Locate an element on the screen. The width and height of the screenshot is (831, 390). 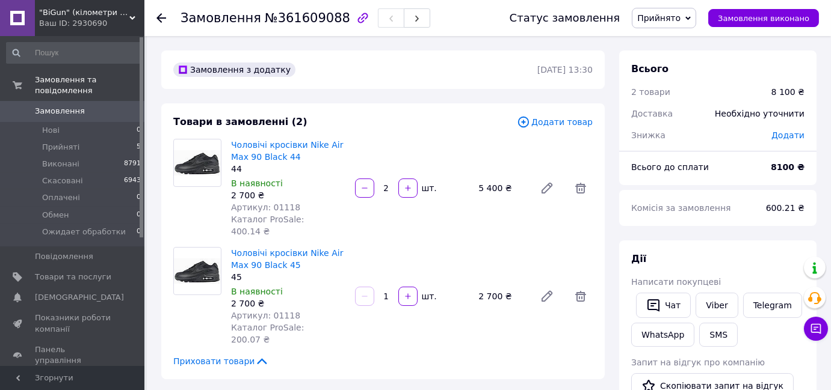
span: Каталог ProSale: 400.14 ₴ is located at coordinates (267, 226).